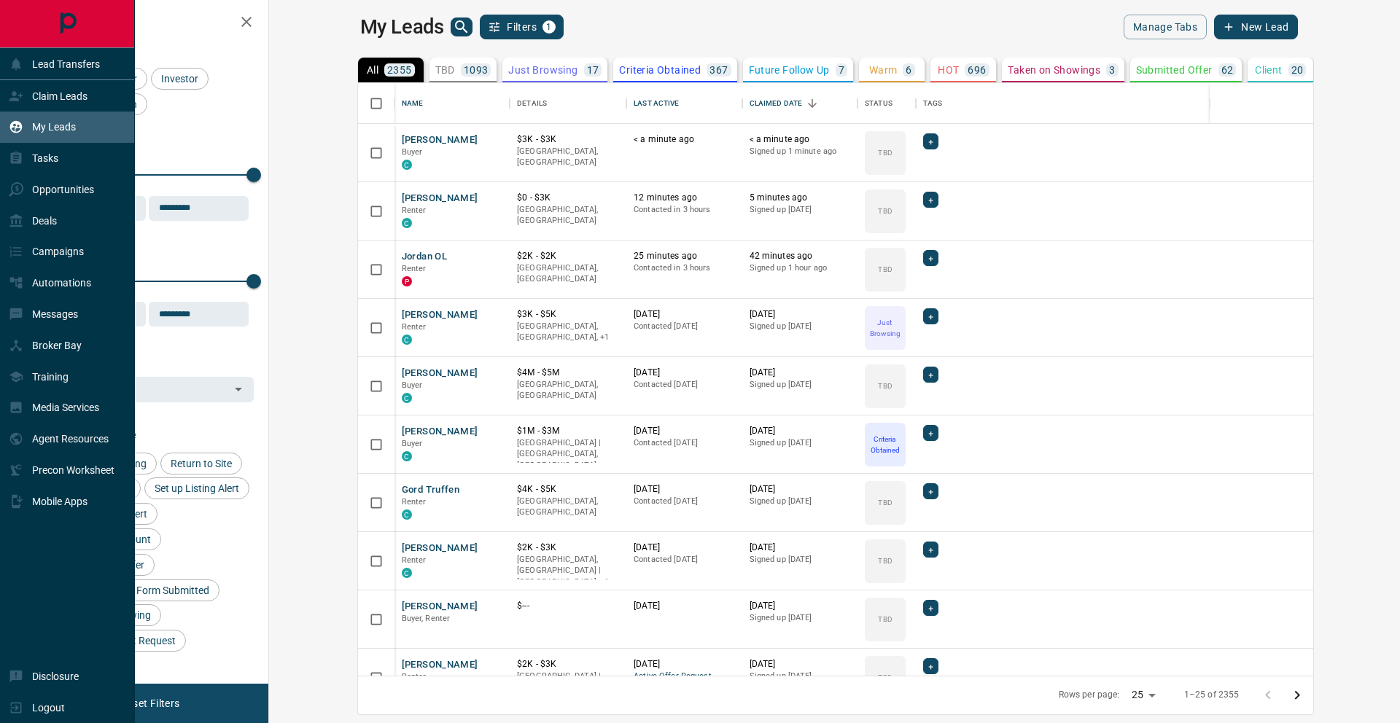  I want to click on button: Go to next page, so click(1297, 696).